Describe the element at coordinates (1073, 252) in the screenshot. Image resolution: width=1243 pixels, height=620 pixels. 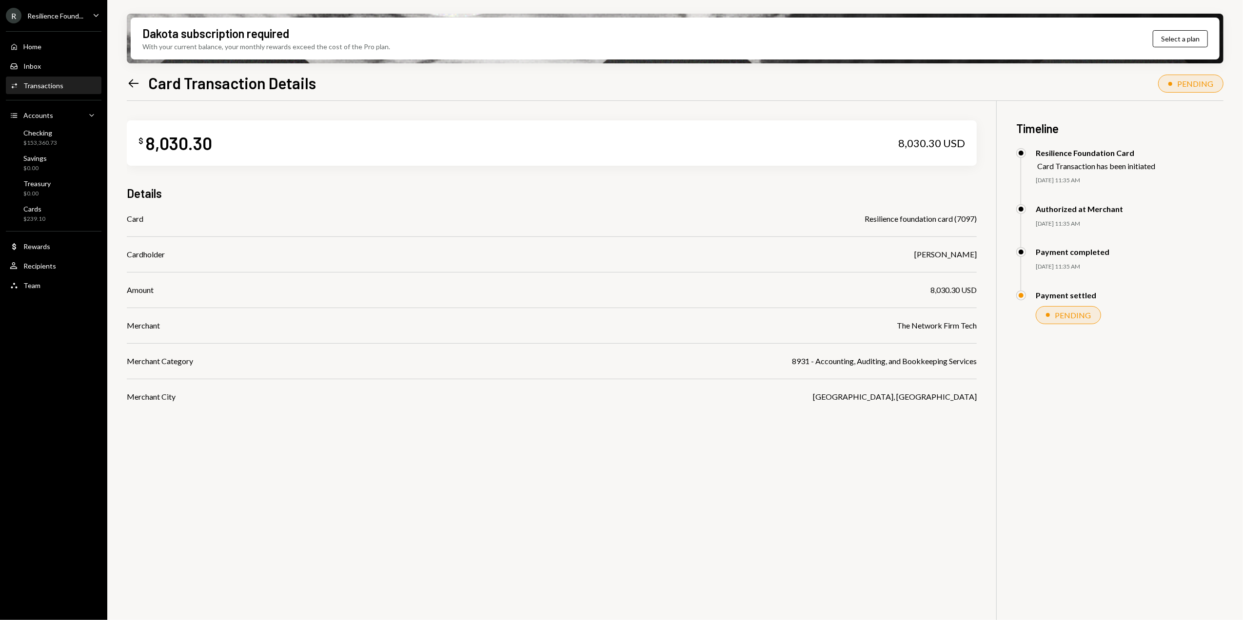
I see `div: Payment completed` at that location.